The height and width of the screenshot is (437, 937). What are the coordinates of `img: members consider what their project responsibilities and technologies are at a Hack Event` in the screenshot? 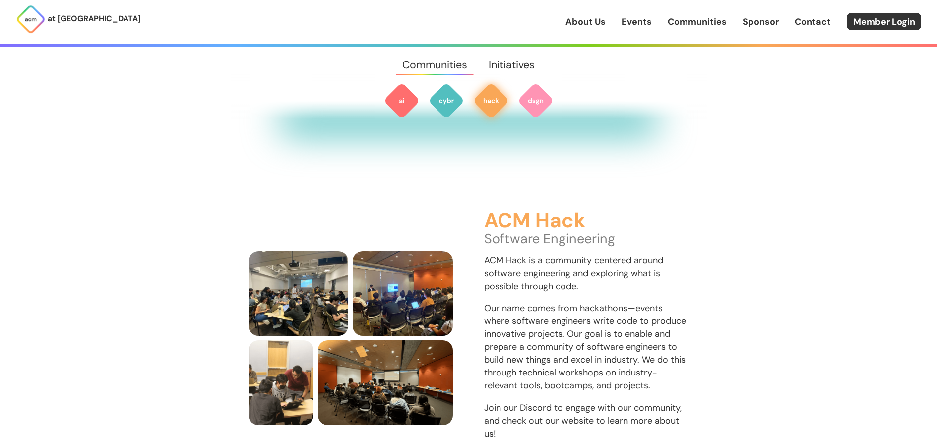 It's located at (385, 382).